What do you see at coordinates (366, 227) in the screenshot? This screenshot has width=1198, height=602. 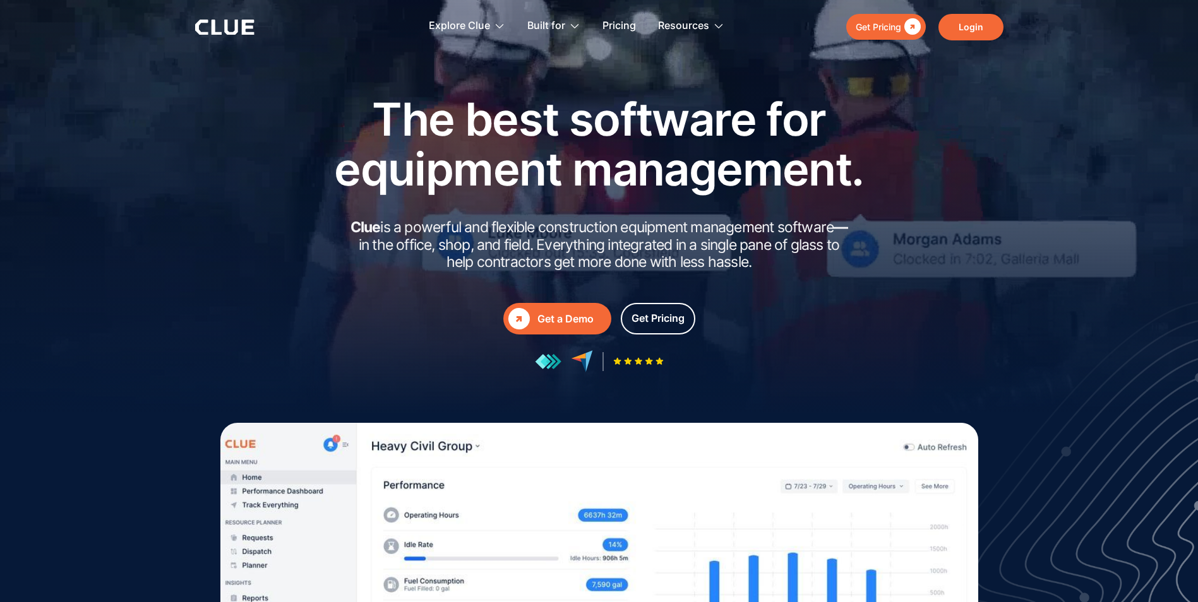 I see `strong: Clue` at bounding box center [366, 227].